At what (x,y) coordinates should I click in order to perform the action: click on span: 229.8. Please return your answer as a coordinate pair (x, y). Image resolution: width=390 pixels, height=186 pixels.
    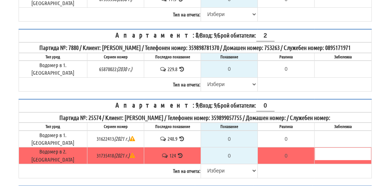
    Looking at the image, I should click on (172, 69).